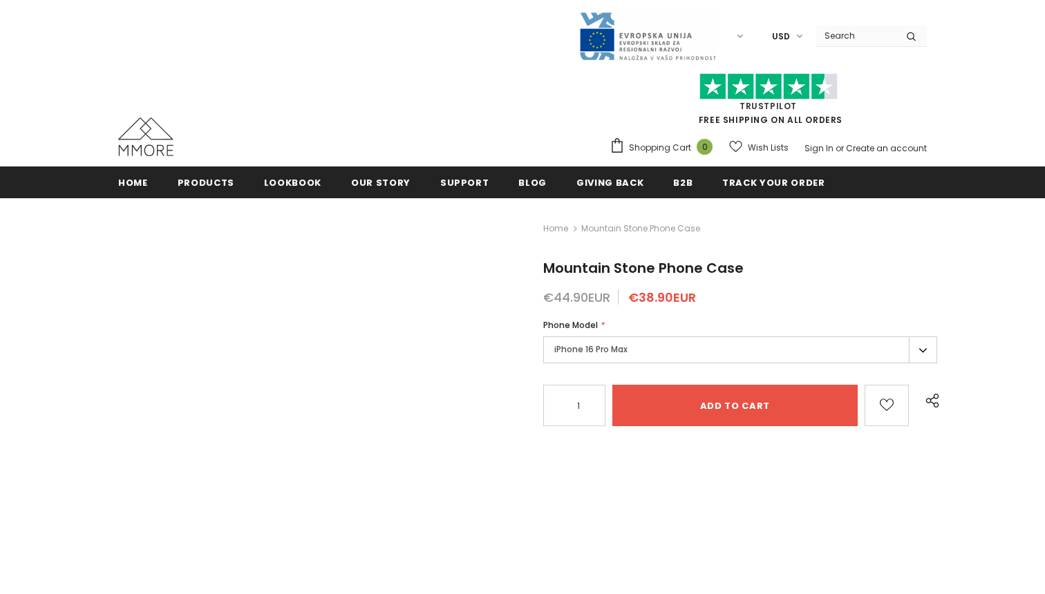 The height and width of the screenshot is (594, 1045). What do you see at coordinates (774, 182) in the screenshot?
I see `span: Track your order` at bounding box center [774, 182].